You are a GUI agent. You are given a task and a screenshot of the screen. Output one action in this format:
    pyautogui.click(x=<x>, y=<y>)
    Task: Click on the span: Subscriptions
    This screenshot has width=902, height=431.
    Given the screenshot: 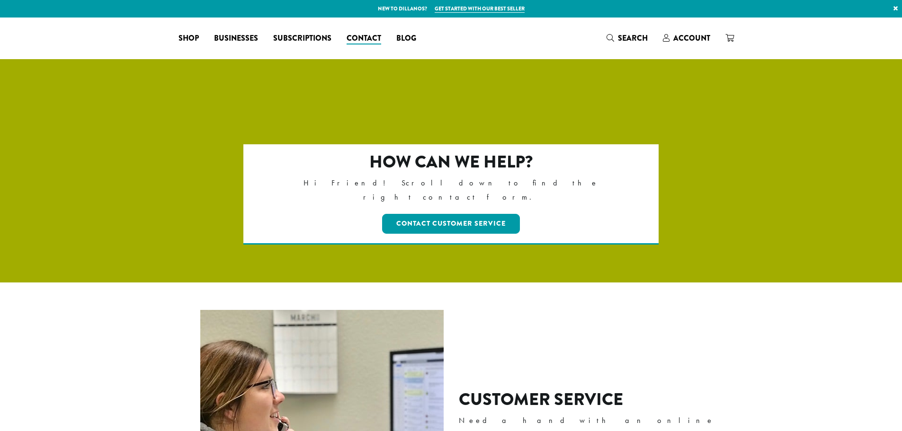 What is the action you would take?
    pyautogui.click(x=302, y=38)
    